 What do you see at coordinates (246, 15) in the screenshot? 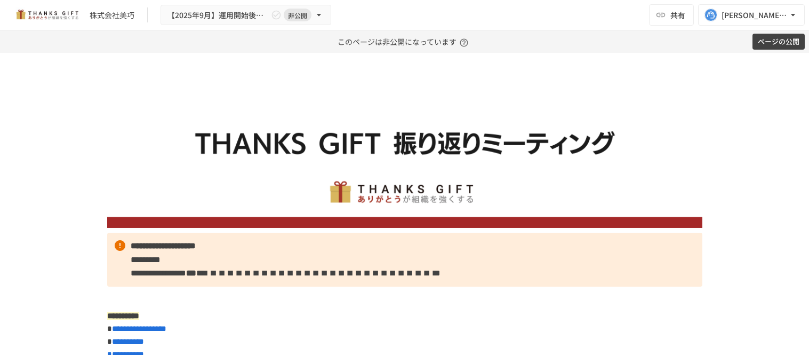
I see `button: 【2025年9月】運用開始後振り返りミーティング非公開` at bounding box center [246, 15].